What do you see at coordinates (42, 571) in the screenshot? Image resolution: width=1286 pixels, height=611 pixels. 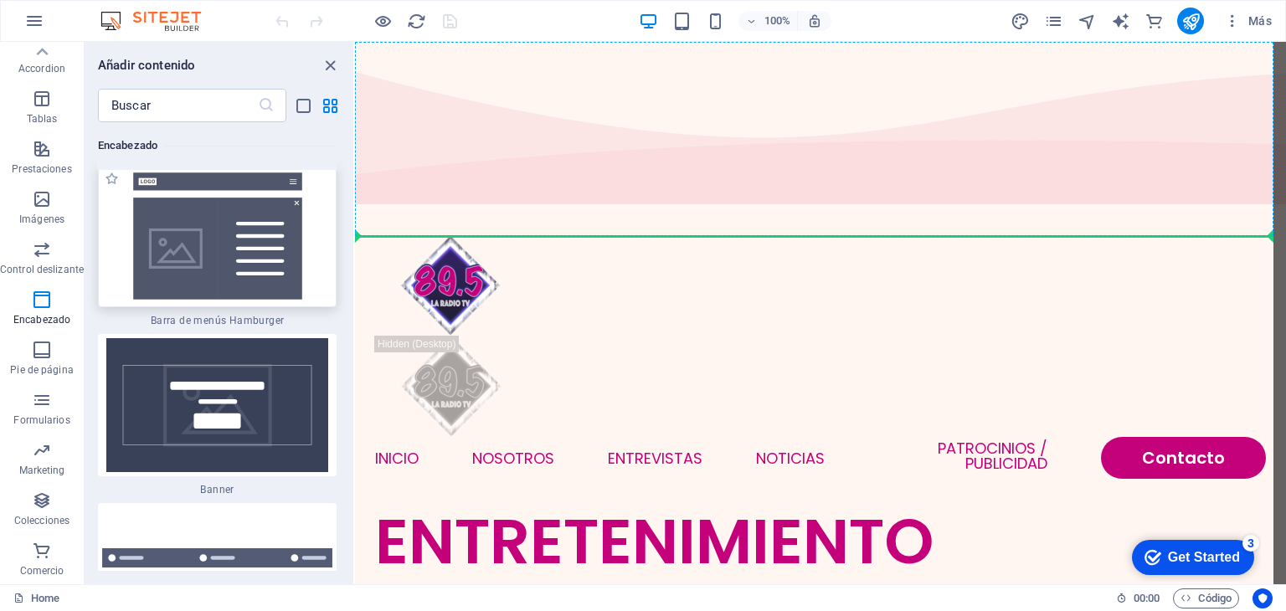 I see `p: Comercio` at bounding box center [42, 571].